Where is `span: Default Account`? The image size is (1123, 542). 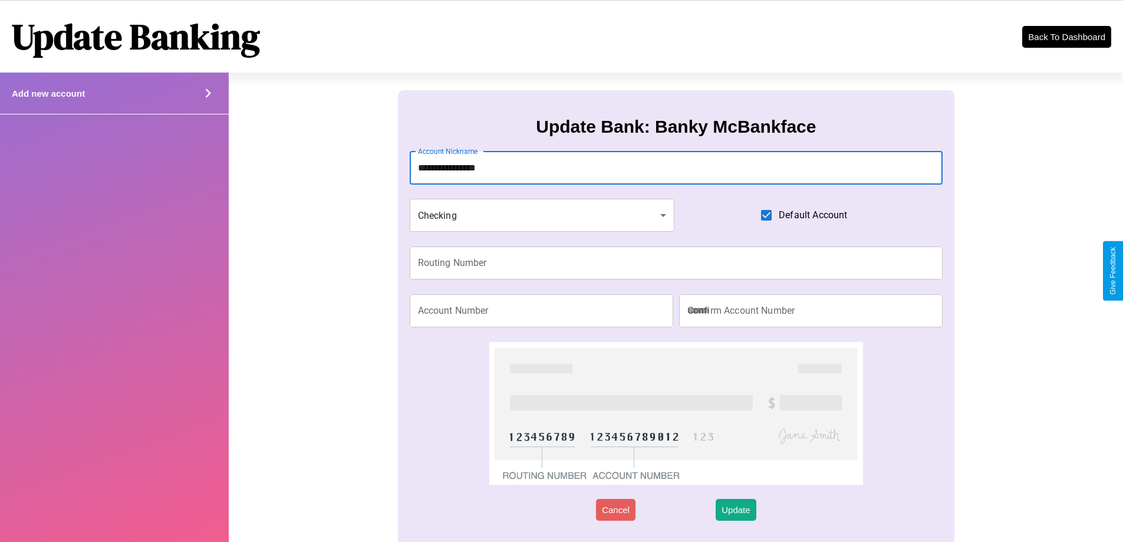
span: Default Account is located at coordinates (813, 215).